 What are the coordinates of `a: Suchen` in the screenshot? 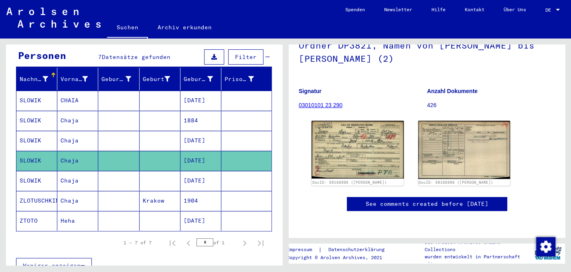 It's located at (128, 28).